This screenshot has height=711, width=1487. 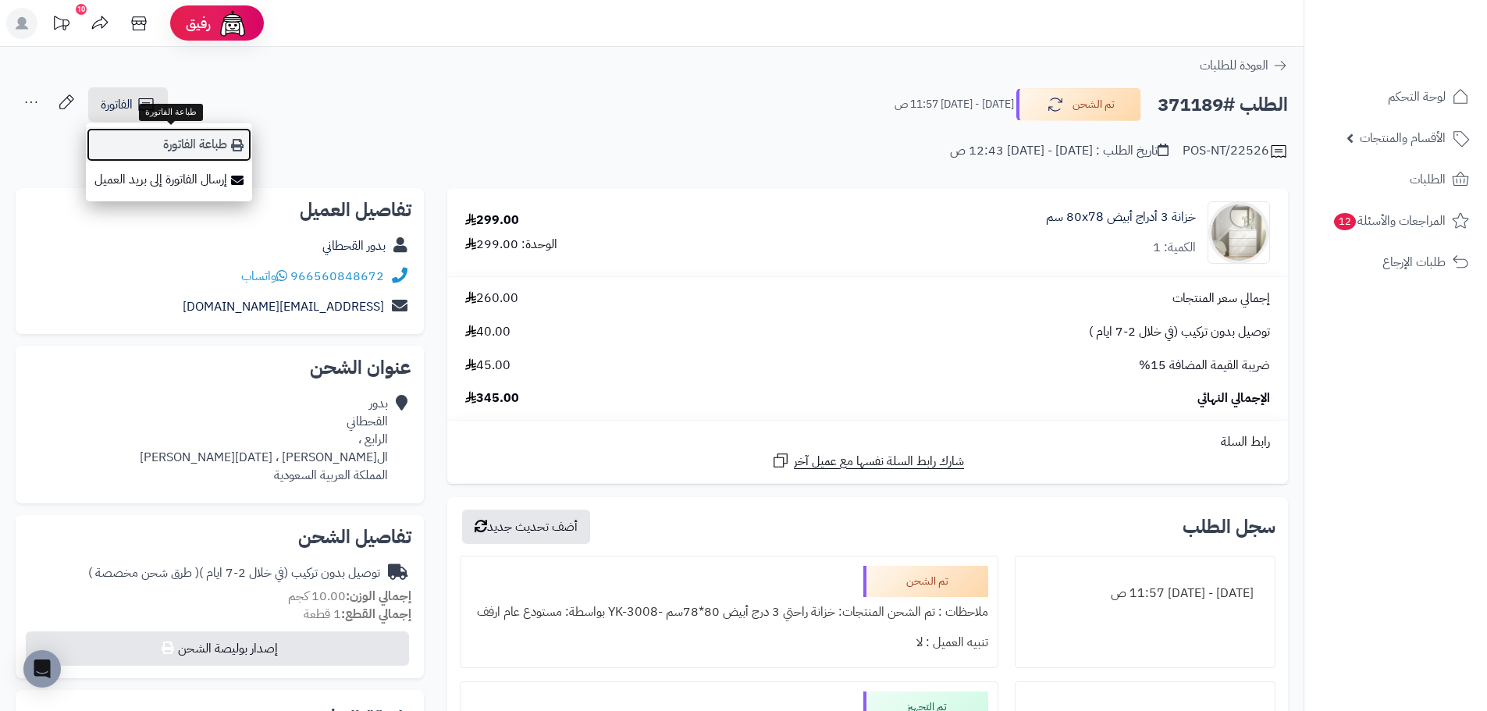 What do you see at coordinates (169, 180) in the screenshot?
I see `a: إرسال الفاتورة إلى بريد العميل` at bounding box center [169, 180].